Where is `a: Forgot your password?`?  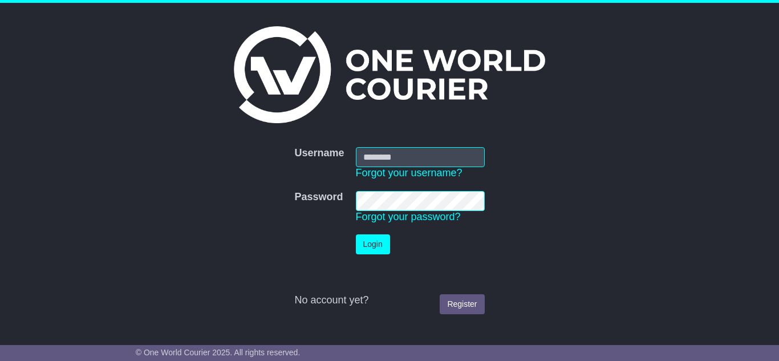
a: Forgot your password? is located at coordinates (408, 217).